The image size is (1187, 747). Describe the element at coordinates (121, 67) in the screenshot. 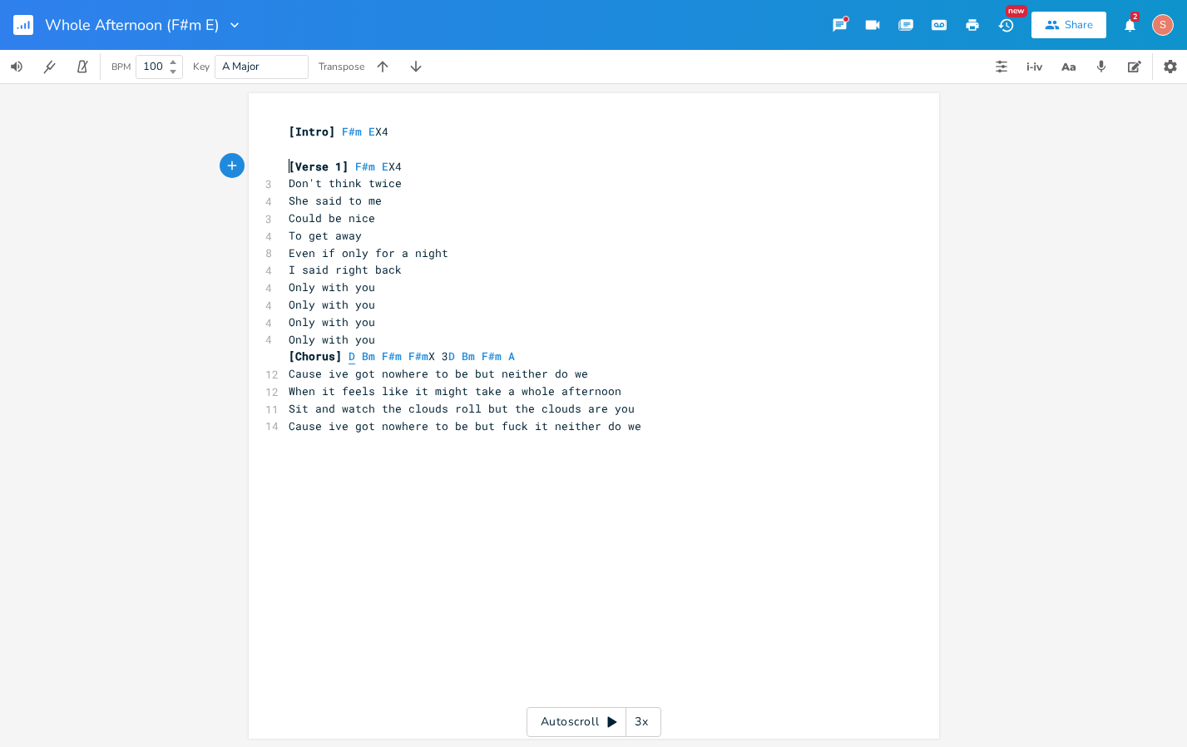

I see `div: BPM` at that location.